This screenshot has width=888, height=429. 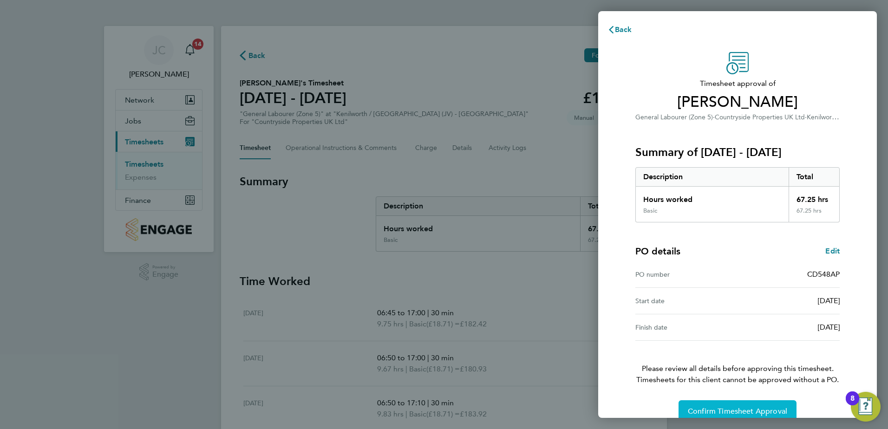 I want to click on button: Confirm Timesheet Approval, so click(x=738, y=412).